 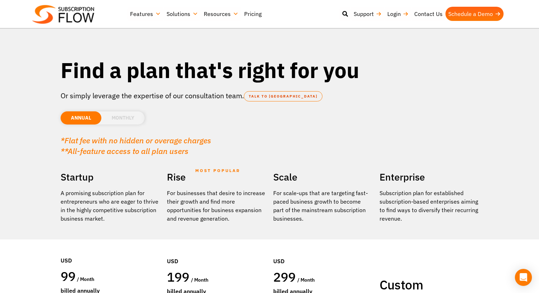 What do you see at coordinates (270, 70) in the screenshot?
I see `h1: Find a plan that's right for you` at bounding box center [270, 70].